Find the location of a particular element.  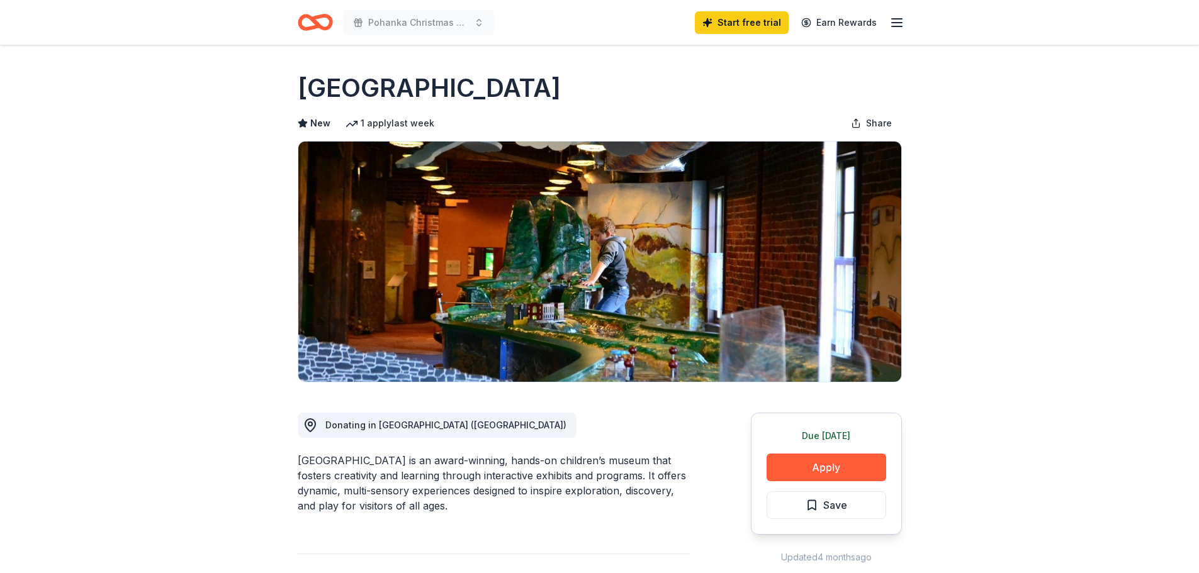

span: Pohanka Christmas Tree Auction is located at coordinates (418, 23).